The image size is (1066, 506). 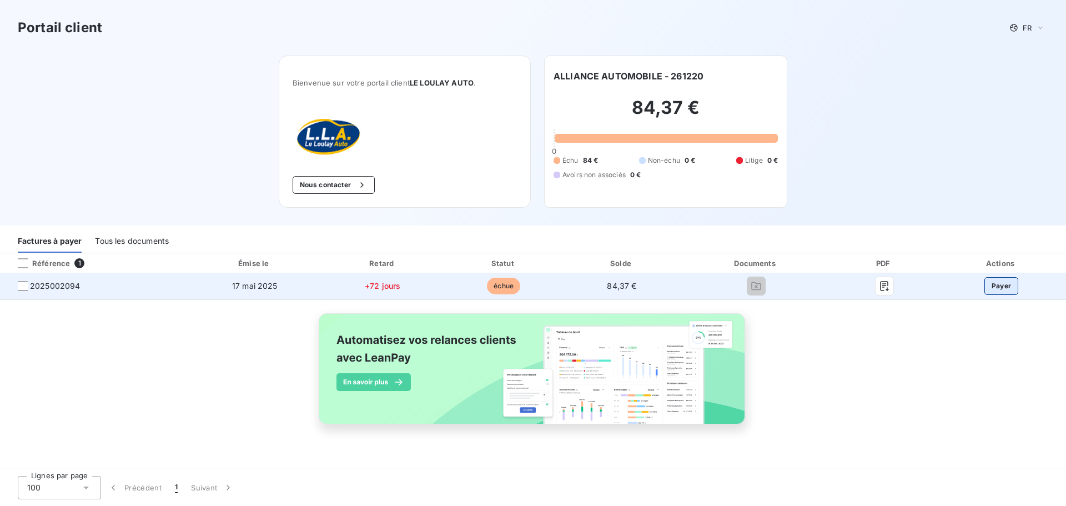 I want to click on span: LE LOULAY AUTO, so click(x=441, y=83).